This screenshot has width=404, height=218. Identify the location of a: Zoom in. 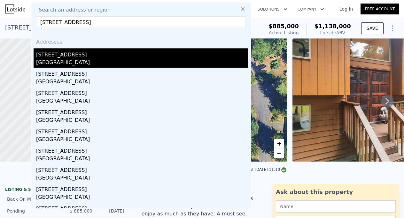
(279, 143).